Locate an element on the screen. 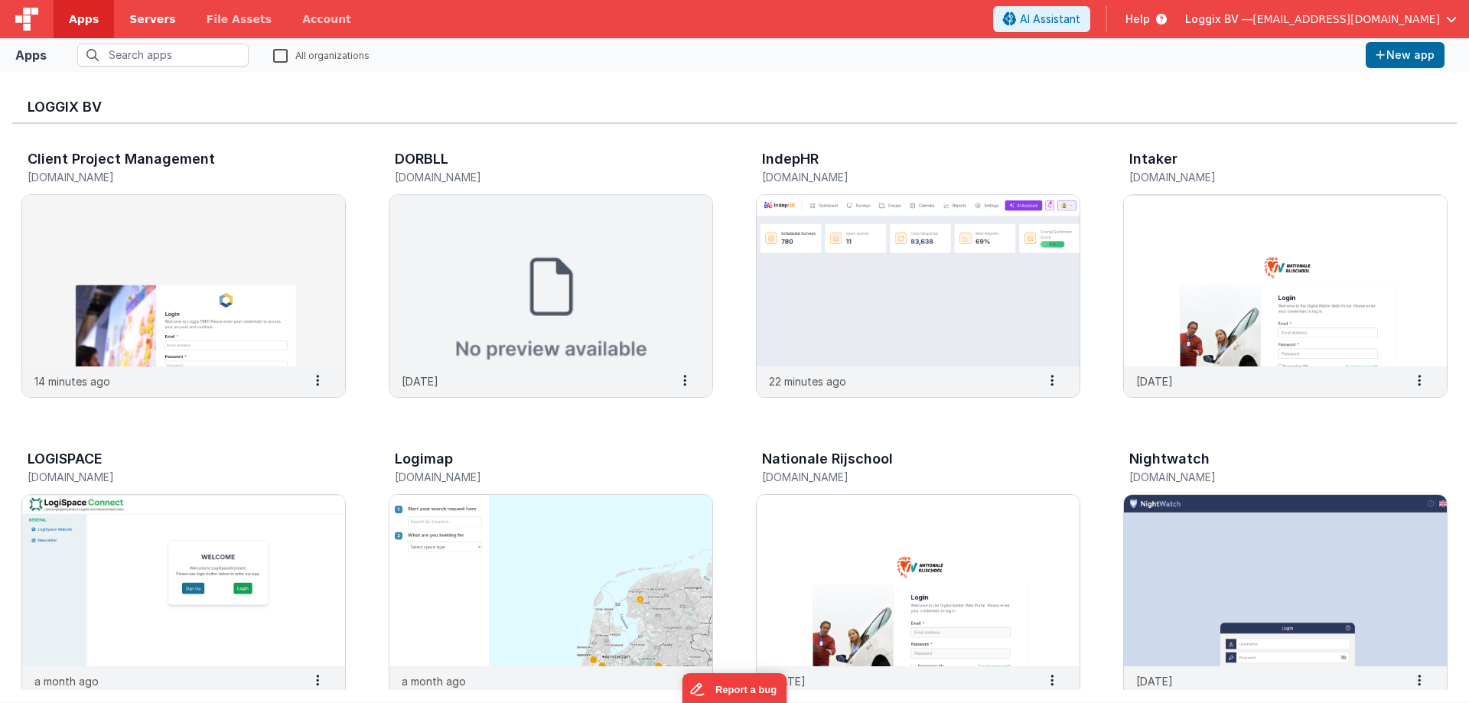 This screenshot has width=1469, height=703. label: All organizations is located at coordinates (321, 54).